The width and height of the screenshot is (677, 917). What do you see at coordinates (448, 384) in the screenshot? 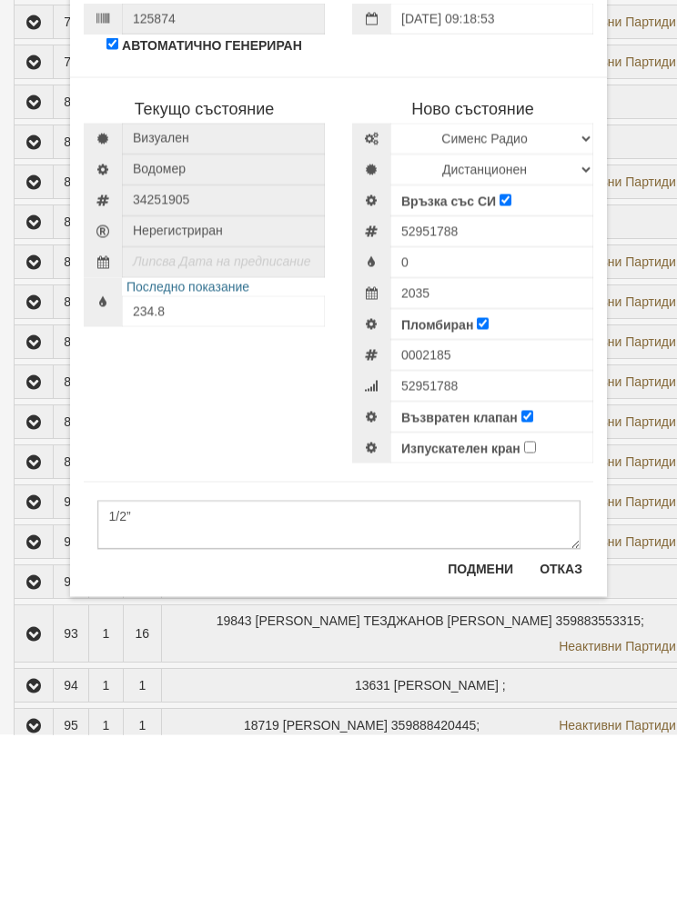
I see `label: Връзка със СИ` at bounding box center [448, 384].